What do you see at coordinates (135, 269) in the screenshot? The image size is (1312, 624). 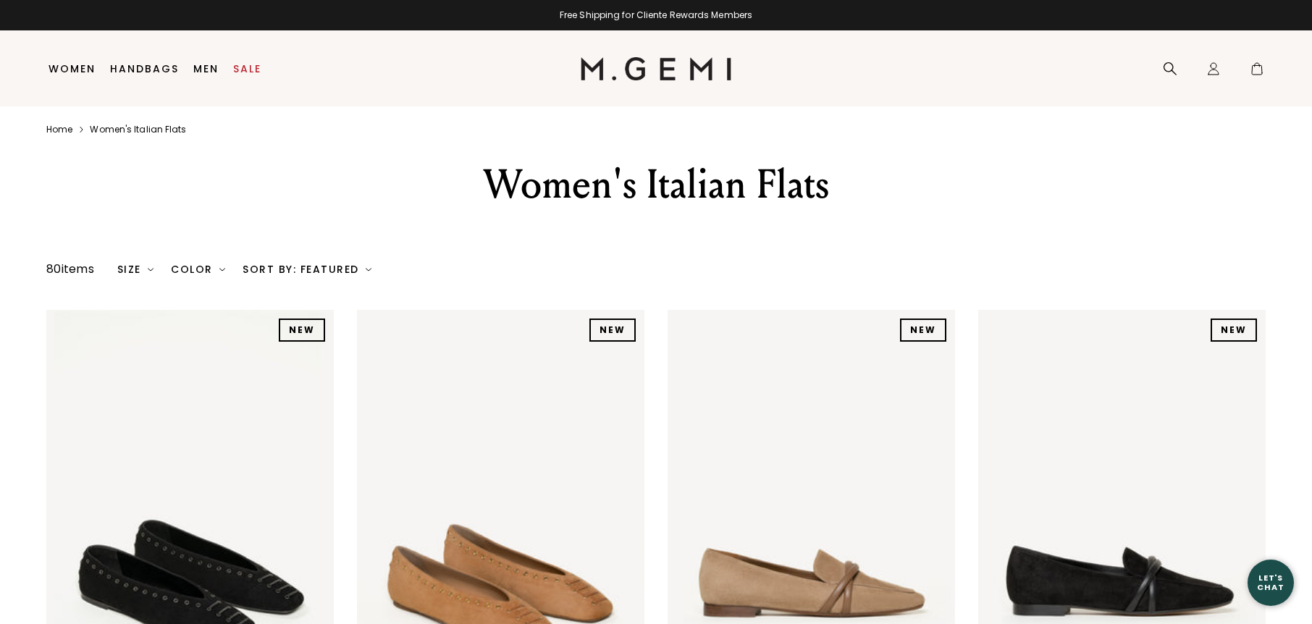 I see `div: Size` at bounding box center [135, 269].